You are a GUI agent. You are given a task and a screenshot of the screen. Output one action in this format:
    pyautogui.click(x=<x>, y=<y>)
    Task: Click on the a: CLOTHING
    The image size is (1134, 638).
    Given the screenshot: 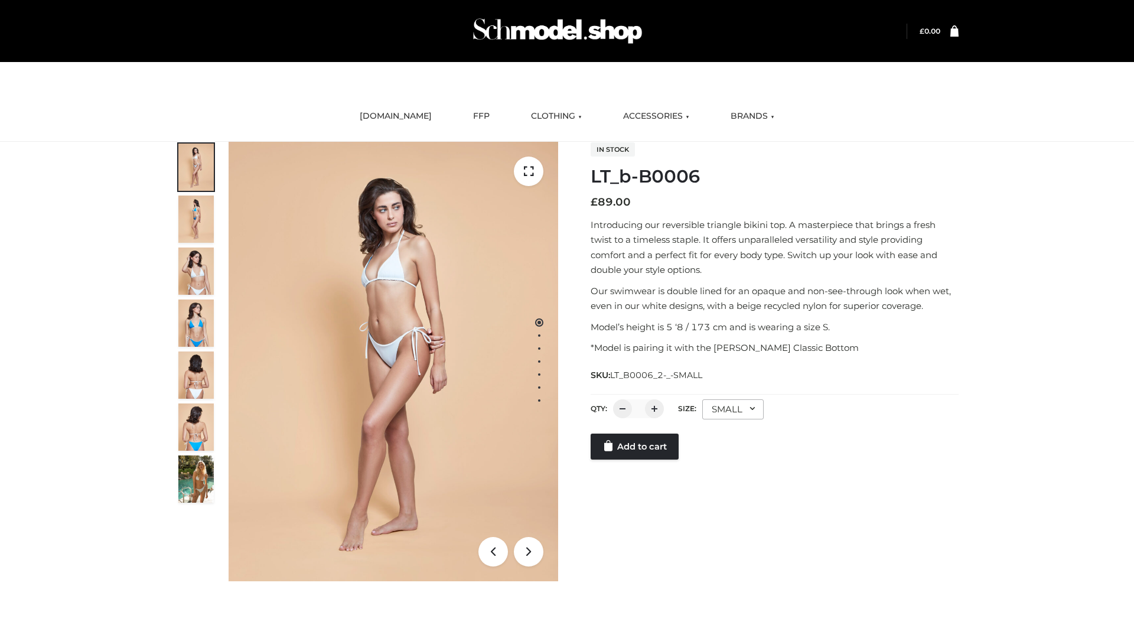 What is the action you would take?
    pyautogui.click(x=556, y=116)
    